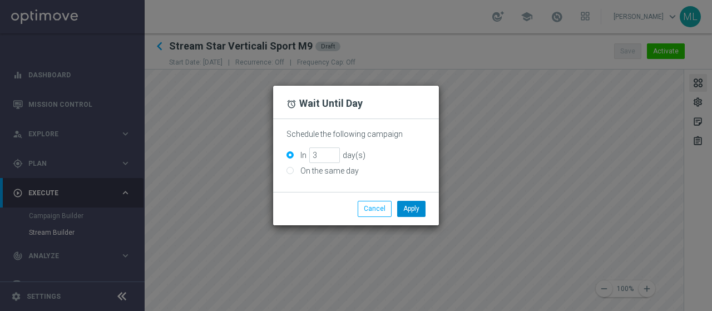  I want to click on button: Apply, so click(411, 209).